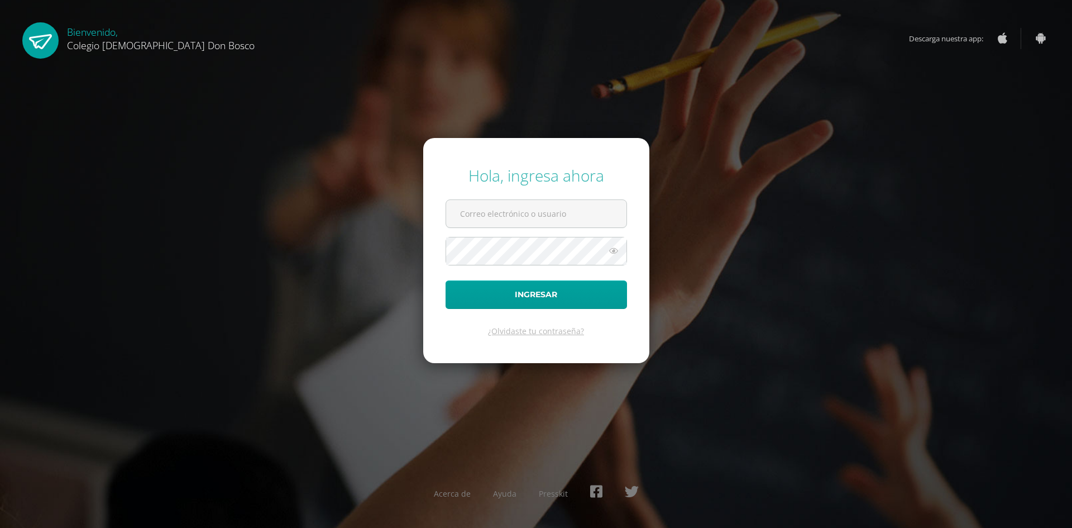 The width and height of the screenshot is (1072, 528). I want to click on a: ¿Olvidaste tu contraseña?, so click(536, 331).